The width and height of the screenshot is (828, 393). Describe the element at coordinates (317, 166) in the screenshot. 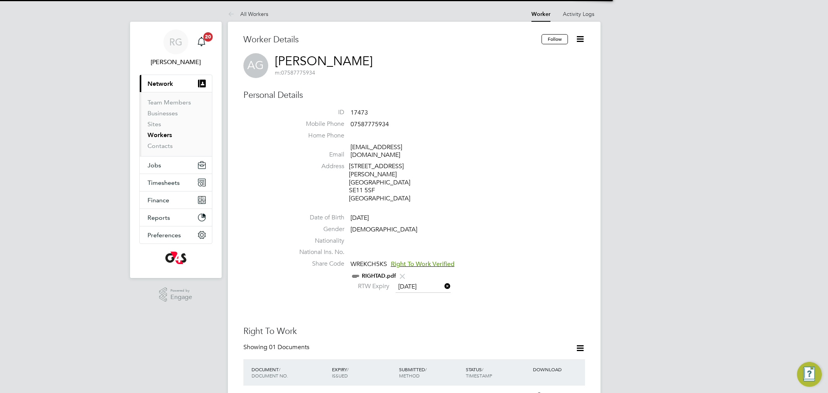

I see `label: Address` at that location.